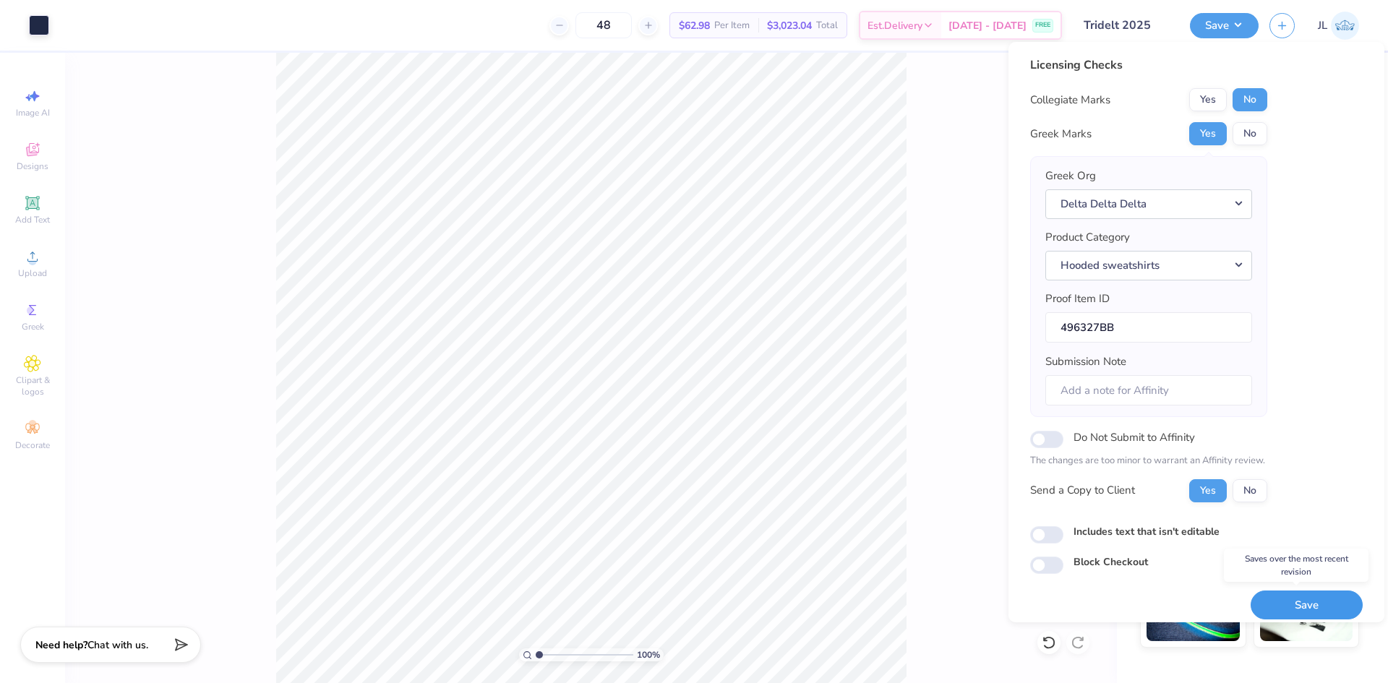 Image resolution: width=1388 pixels, height=683 pixels. Describe the element at coordinates (732, 25) in the screenshot. I see `span: Per Item` at that location.